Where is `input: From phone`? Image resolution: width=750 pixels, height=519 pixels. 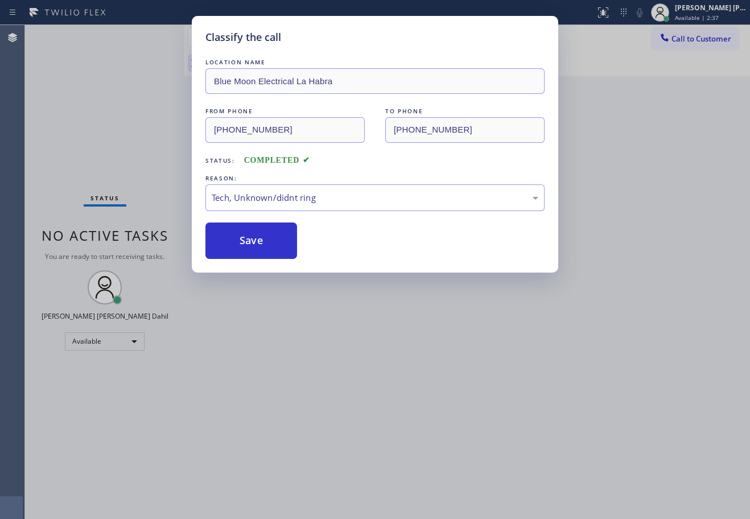
input: From phone is located at coordinates (285, 130).